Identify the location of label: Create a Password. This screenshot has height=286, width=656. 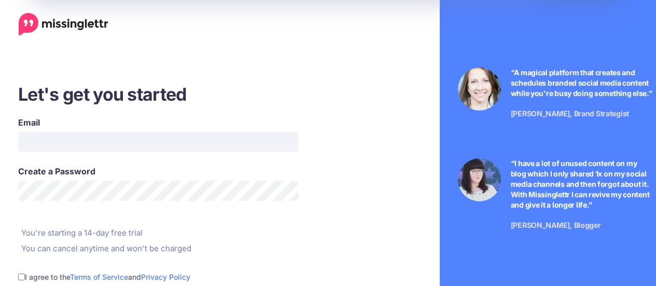
(158, 171).